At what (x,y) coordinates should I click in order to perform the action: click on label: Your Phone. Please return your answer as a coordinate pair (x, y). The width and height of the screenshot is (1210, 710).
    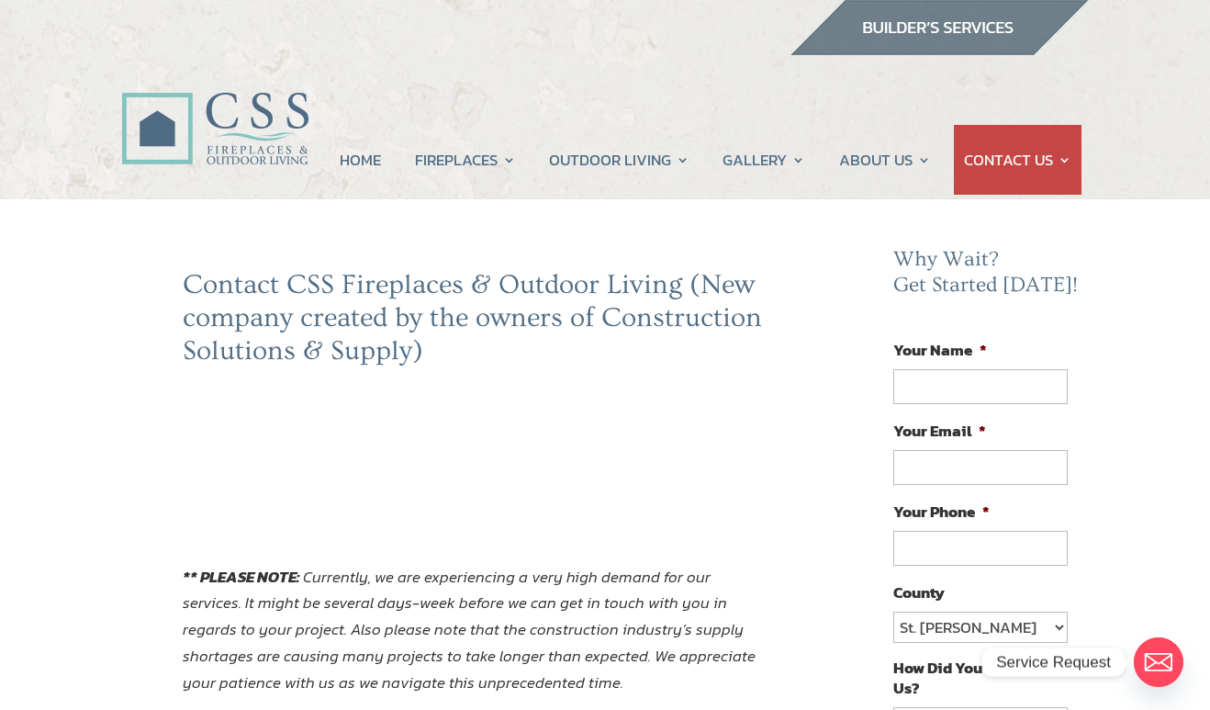
    Looking at the image, I should click on (941, 511).